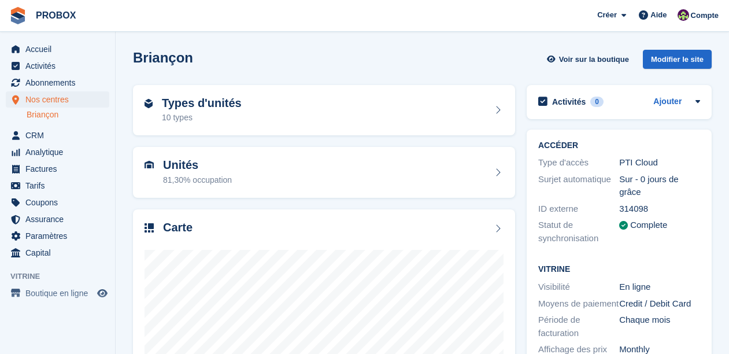  What do you see at coordinates (659, 326) in the screenshot?
I see `div: Chaque mois` at bounding box center [659, 326].